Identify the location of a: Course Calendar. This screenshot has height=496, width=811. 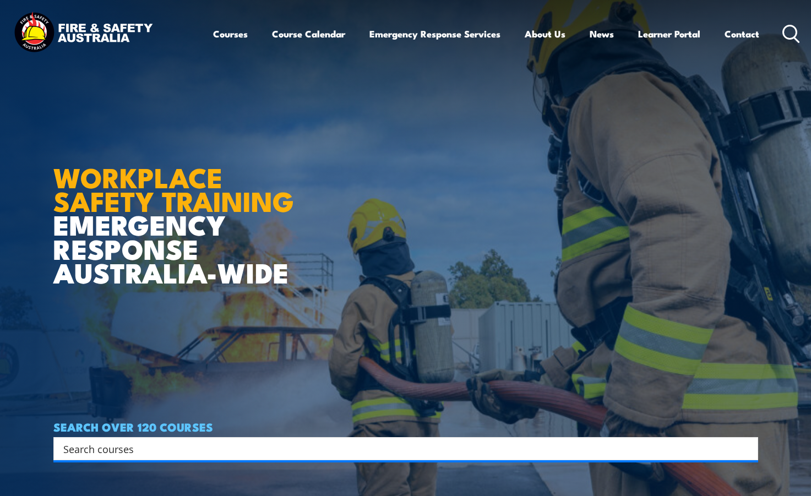
(308, 34).